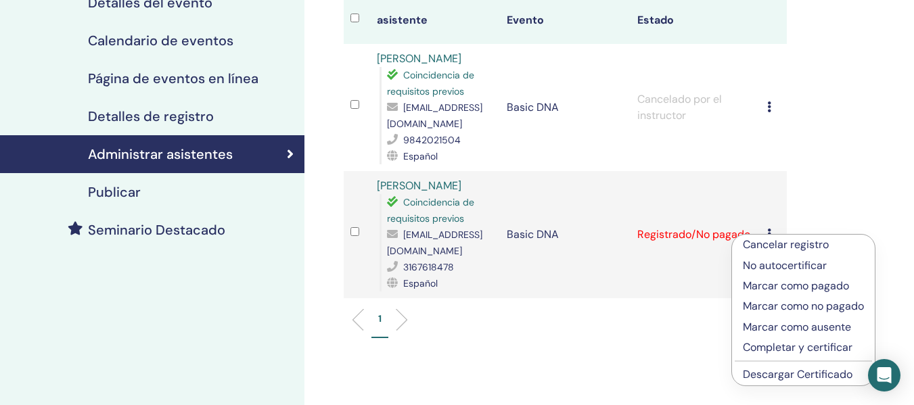  Describe the element at coordinates (428, 267) in the screenshot. I see `span: 3167618478` at that location.